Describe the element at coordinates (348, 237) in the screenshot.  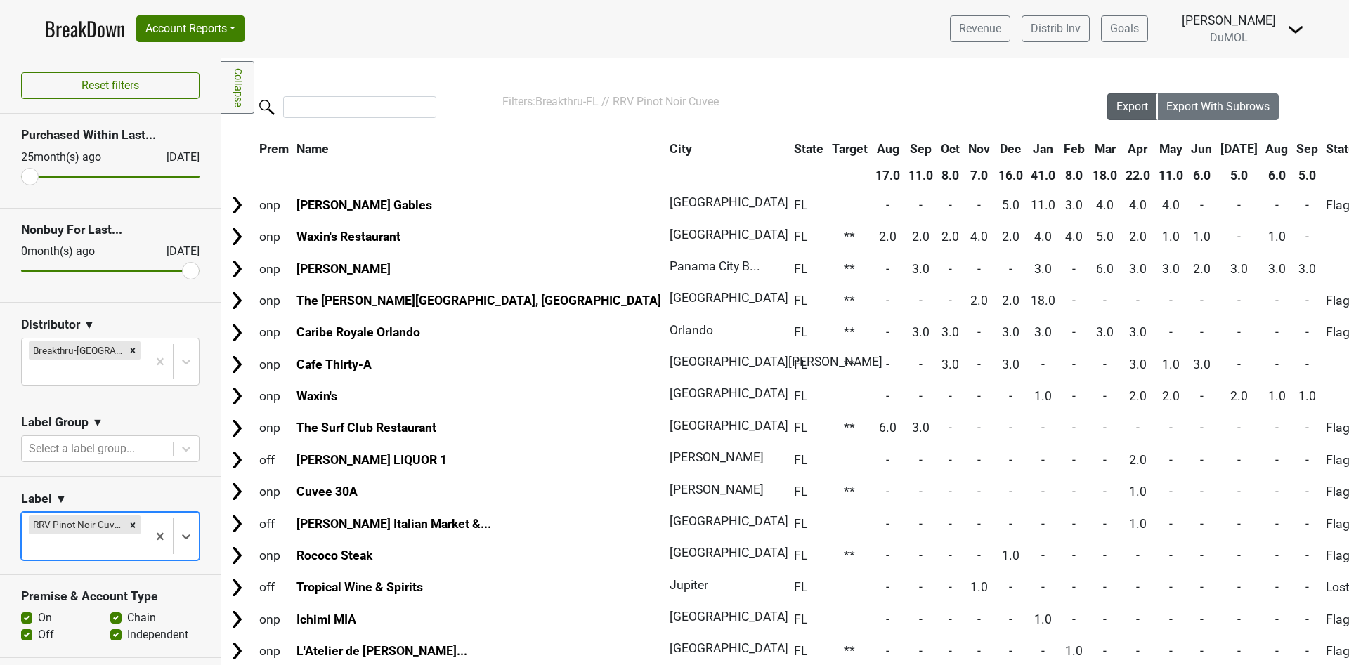
I see `a: Waxin's Restaurant` at that location.